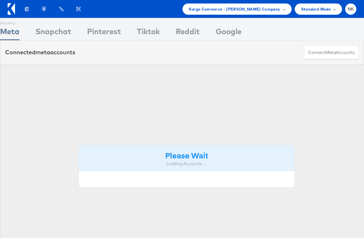 The width and height of the screenshot is (364, 238). What do you see at coordinates (104, 33) in the screenshot?
I see `div: Pinterest` at bounding box center [104, 33].